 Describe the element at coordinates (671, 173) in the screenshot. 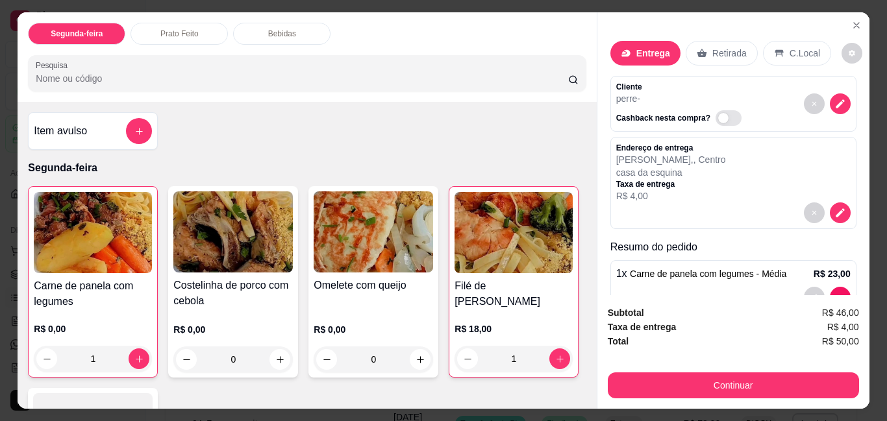

I see `p: casa da esquina` at that location.